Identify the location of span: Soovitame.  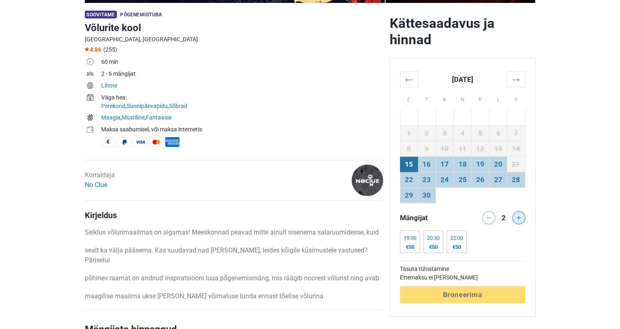
(101, 14).